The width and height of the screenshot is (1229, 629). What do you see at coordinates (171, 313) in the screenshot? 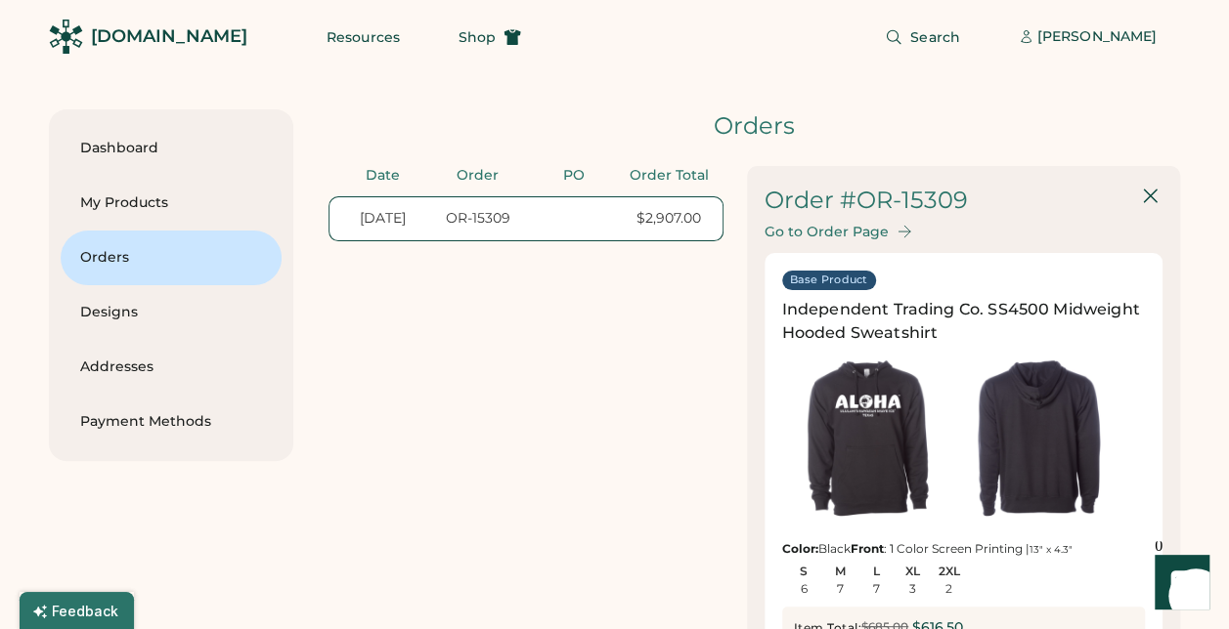
I see `div: Designs` at bounding box center [171, 313].